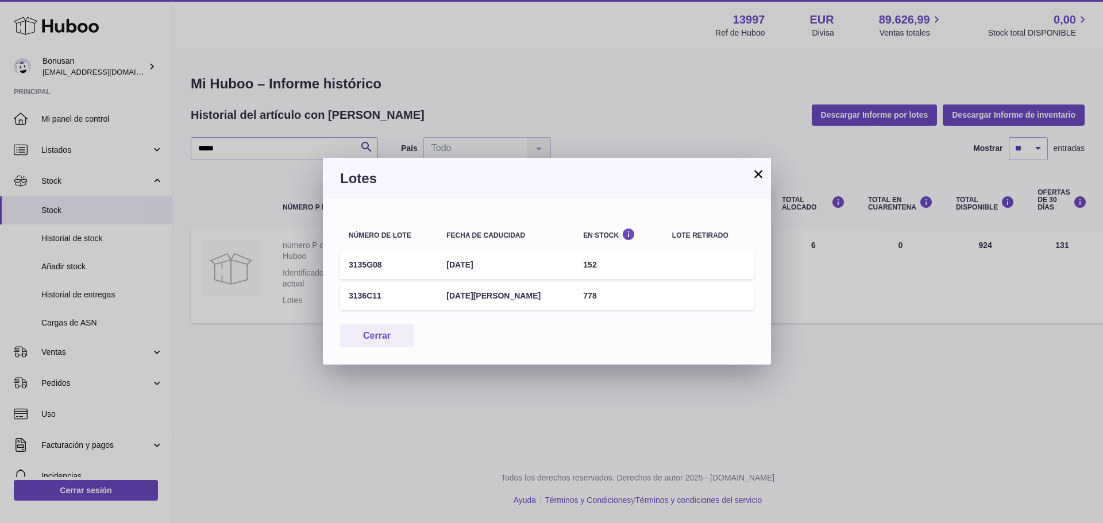 This screenshot has height=523, width=1103. Describe the element at coordinates (619, 265) in the screenshot. I see `td: 152` at that location.